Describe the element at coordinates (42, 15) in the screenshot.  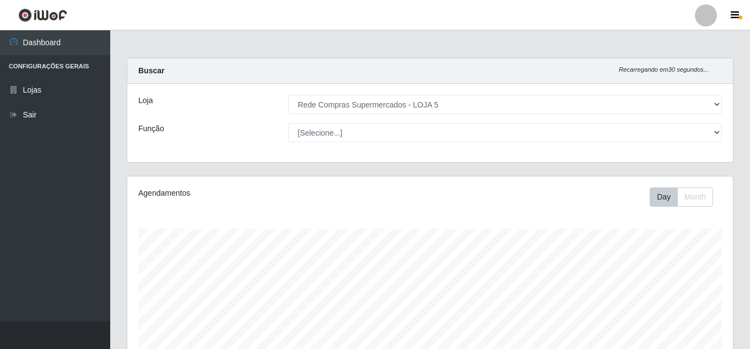
I see `img: CoreUI Logo` at that location.